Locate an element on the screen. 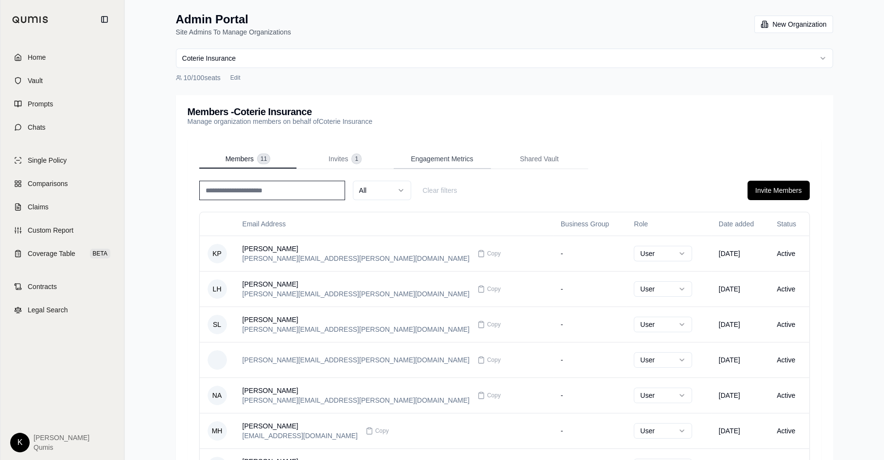 The image size is (884, 460). span: BETA is located at coordinates (100, 254).